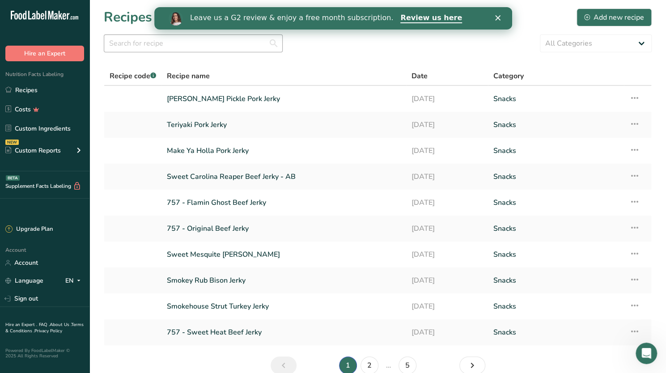  I want to click on span: Recipe name, so click(188, 76).